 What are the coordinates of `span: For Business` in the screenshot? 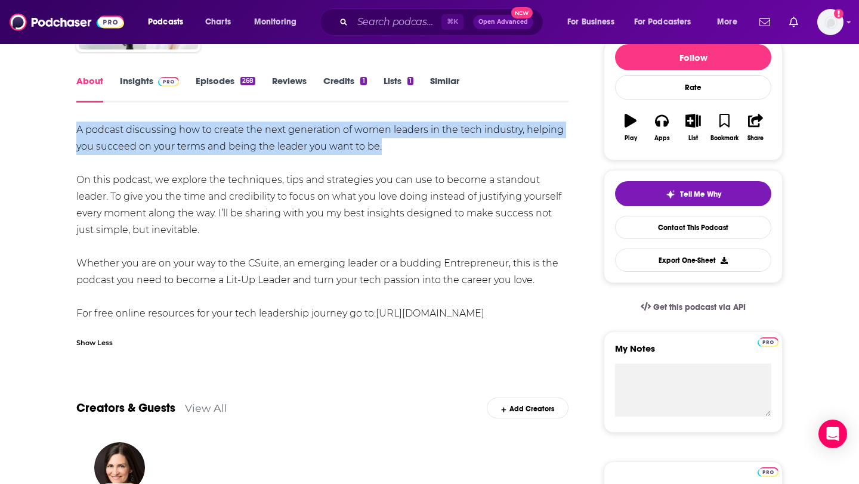 It's located at (590, 22).